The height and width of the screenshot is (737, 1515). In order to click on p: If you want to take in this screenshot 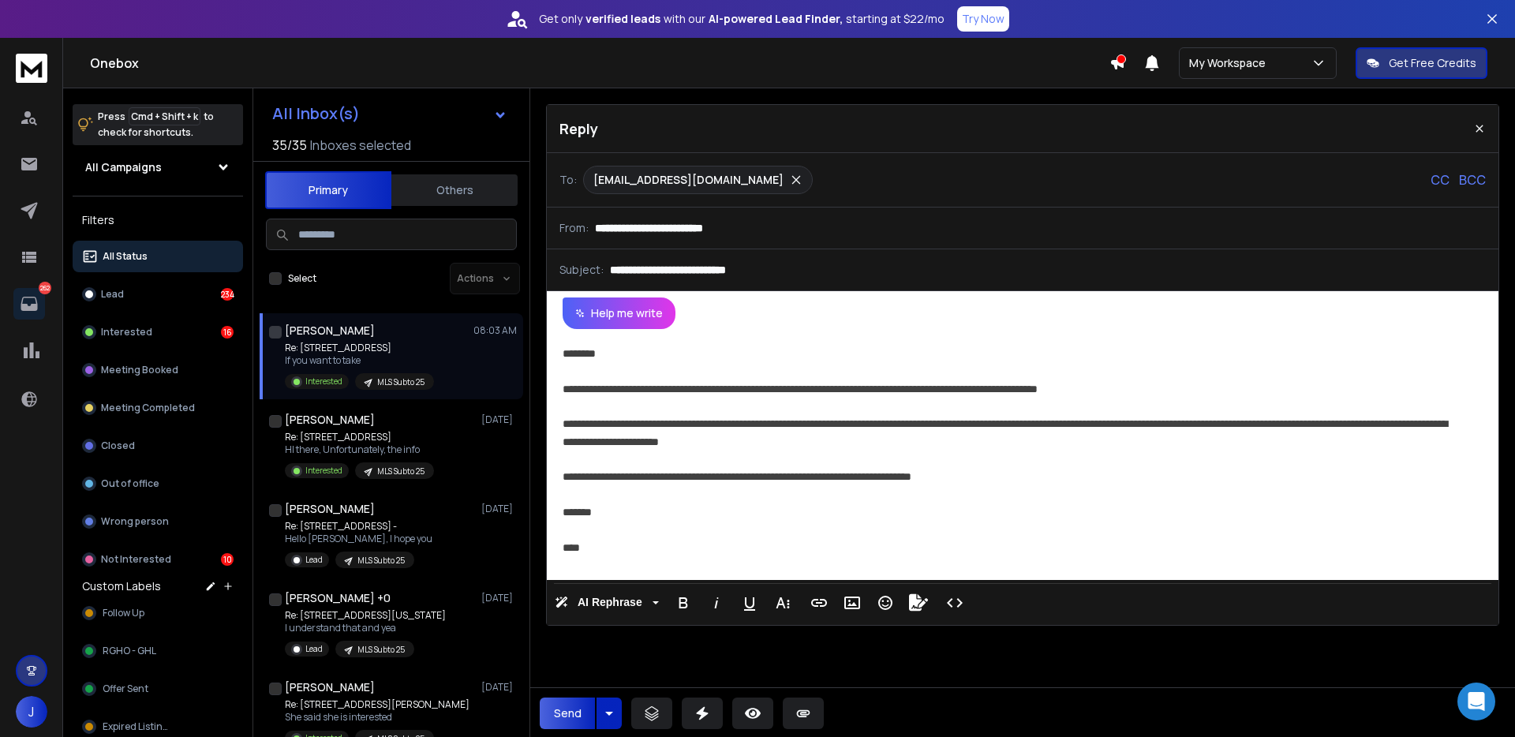, I will do `click(359, 361)`.